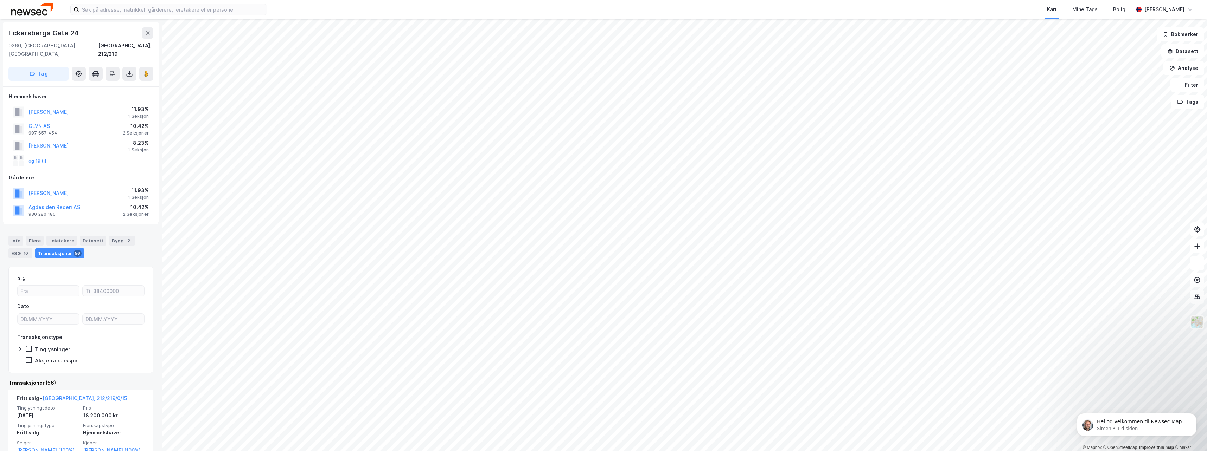 Image resolution: width=1207 pixels, height=451 pixels. Describe the element at coordinates (40, 338) in the screenshot. I see `div: Transaksjonstype` at that location.